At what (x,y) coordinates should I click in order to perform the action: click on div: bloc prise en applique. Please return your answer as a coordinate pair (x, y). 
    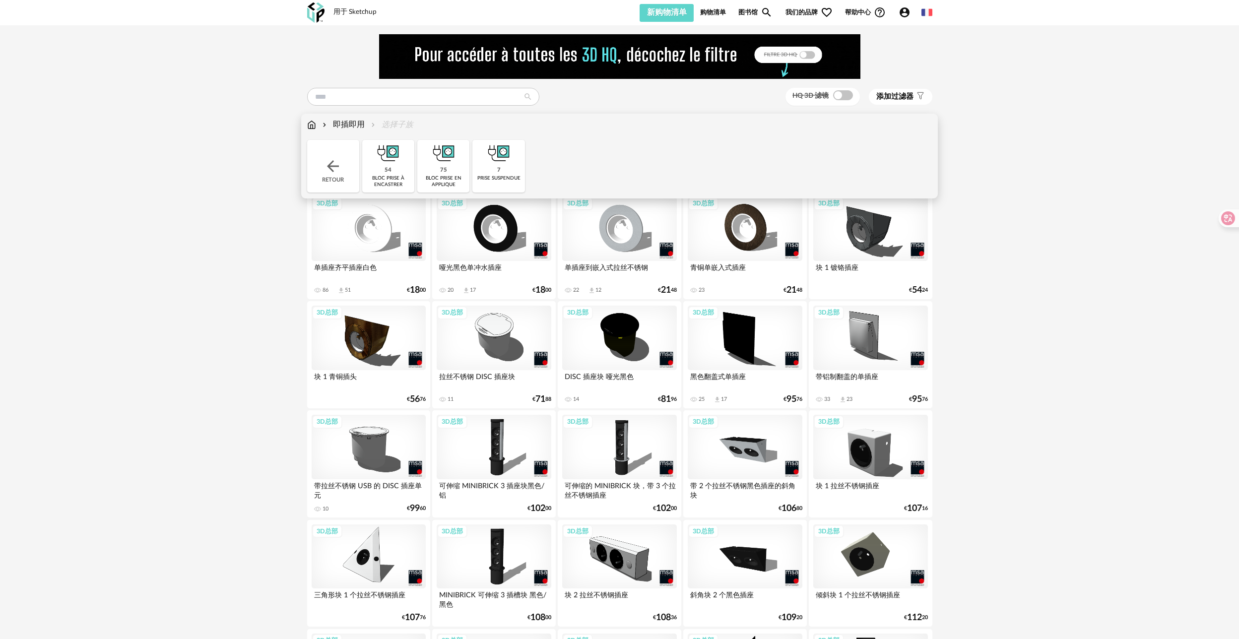
    Looking at the image, I should click on (443, 182).